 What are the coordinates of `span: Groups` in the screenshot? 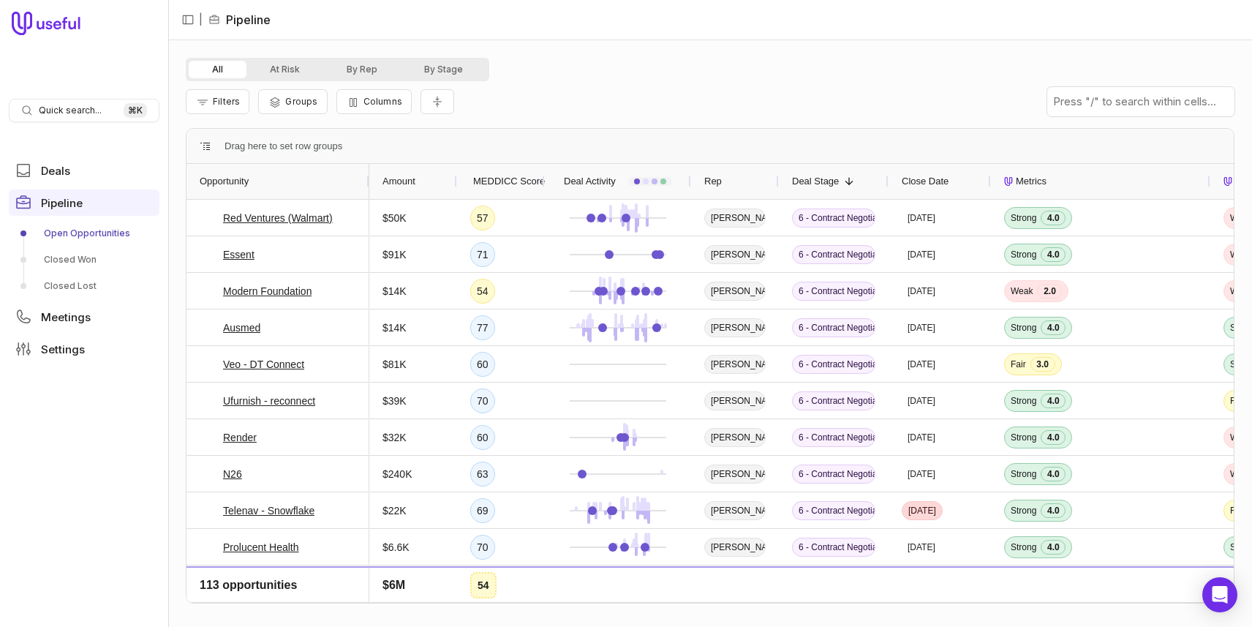 It's located at (301, 101).